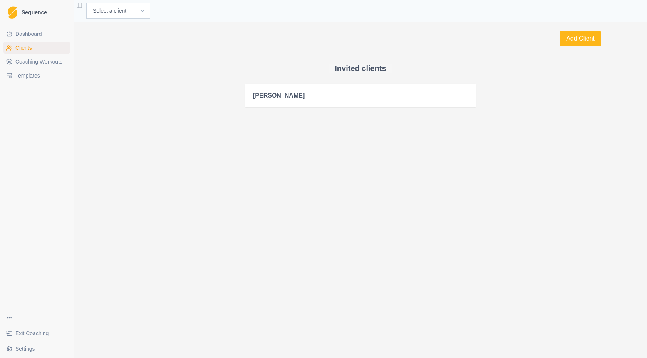 This screenshot has height=358, width=647. I want to click on img: Logo, so click(12, 12).